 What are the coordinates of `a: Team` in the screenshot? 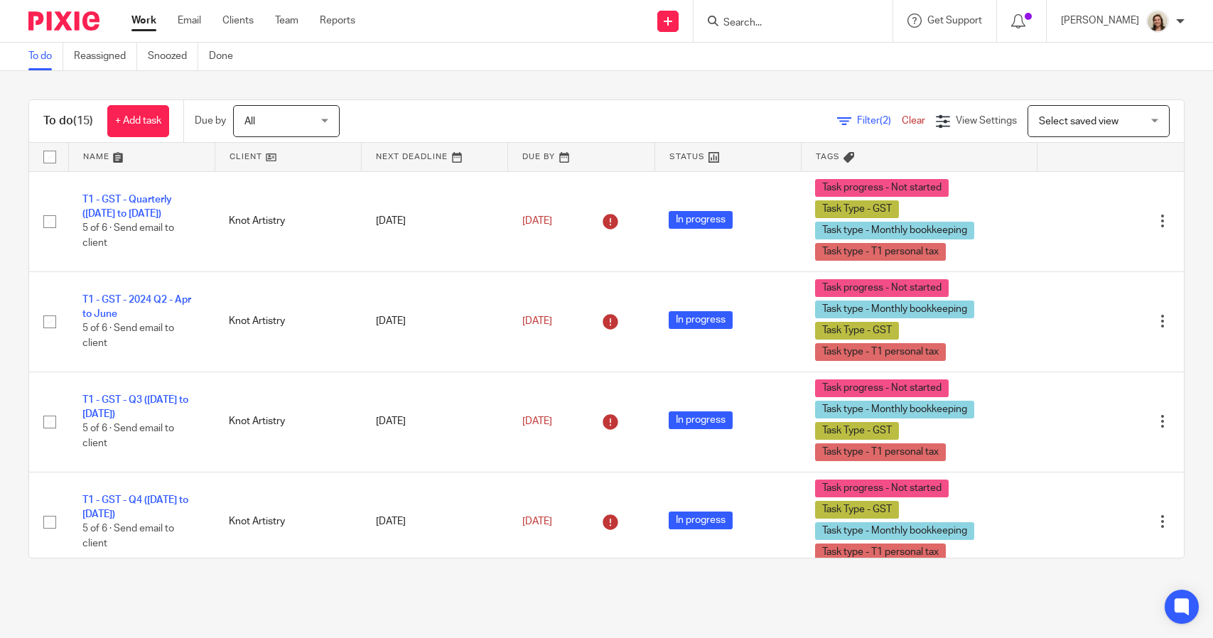 It's located at (286, 21).